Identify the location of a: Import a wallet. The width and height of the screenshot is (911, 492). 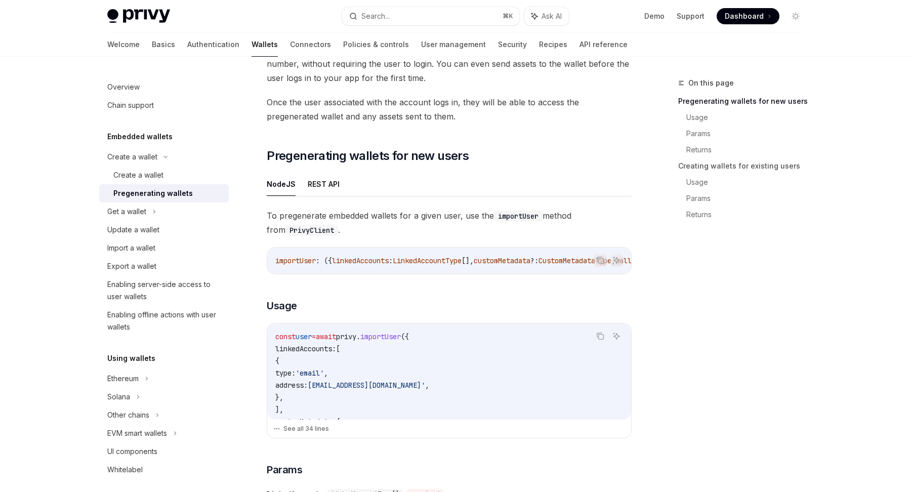
(164, 248).